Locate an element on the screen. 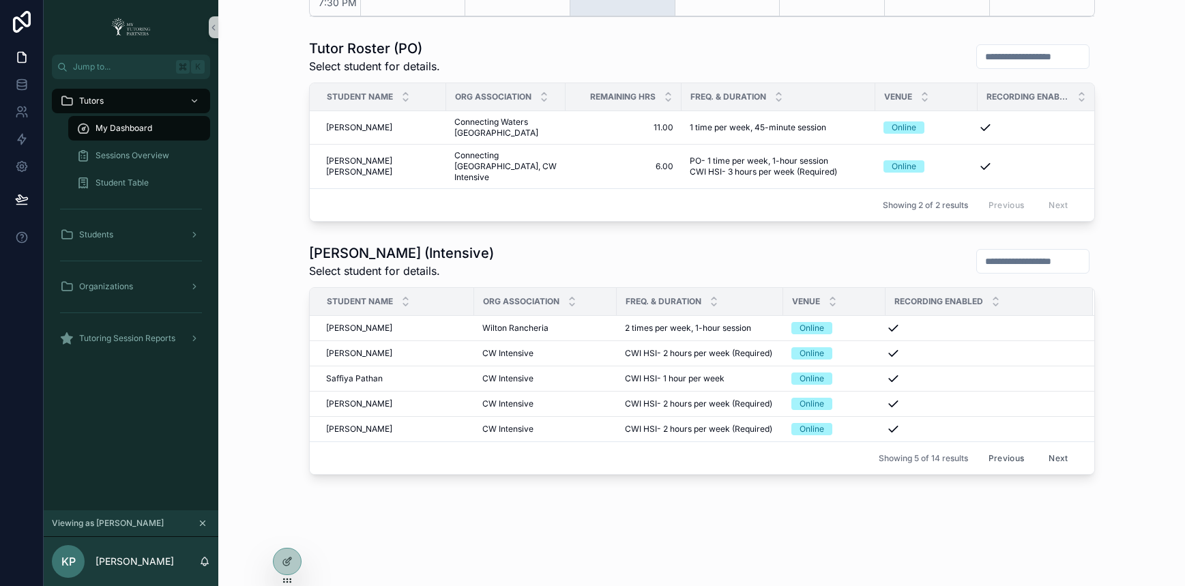 The width and height of the screenshot is (1185, 586). a: CWI HSI- 1 hour per week is located at coordinates (700, 379).